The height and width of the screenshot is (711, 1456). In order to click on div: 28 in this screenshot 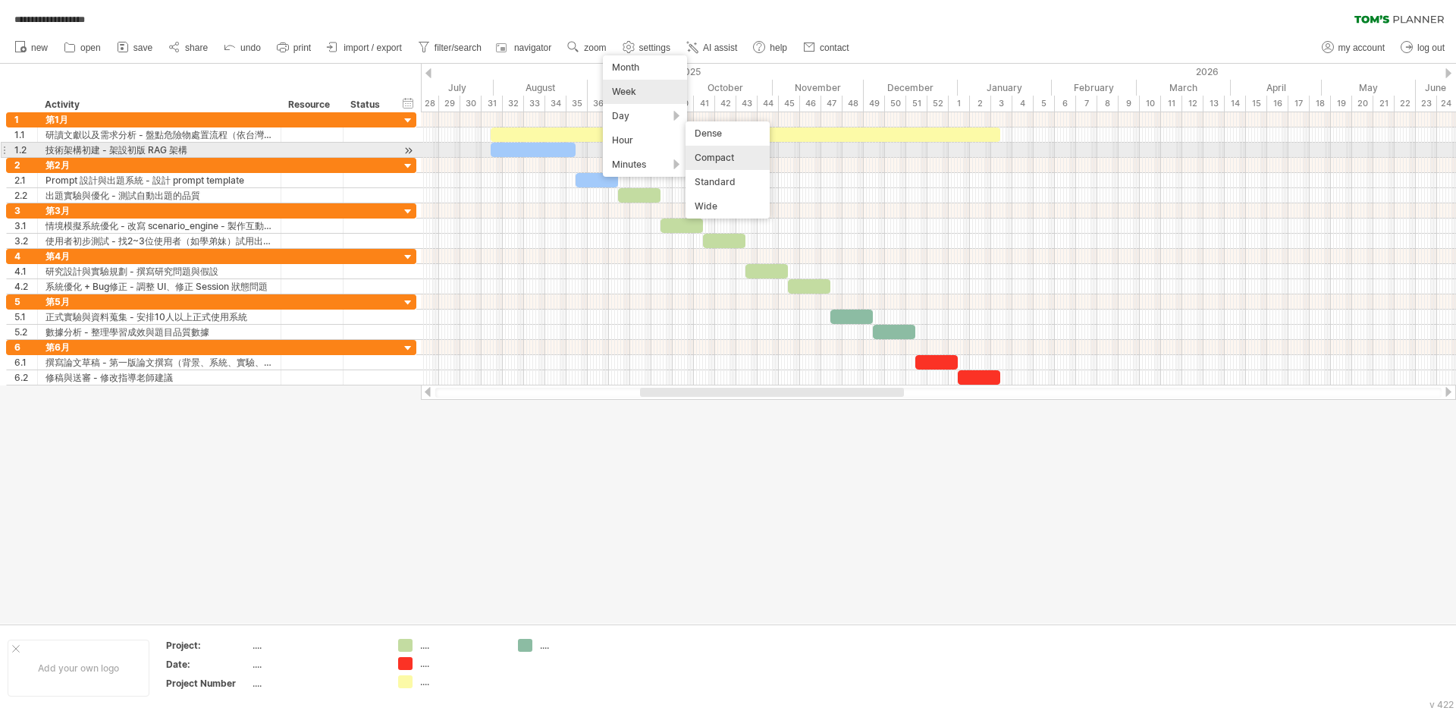, I will do `click(429, 103)`.